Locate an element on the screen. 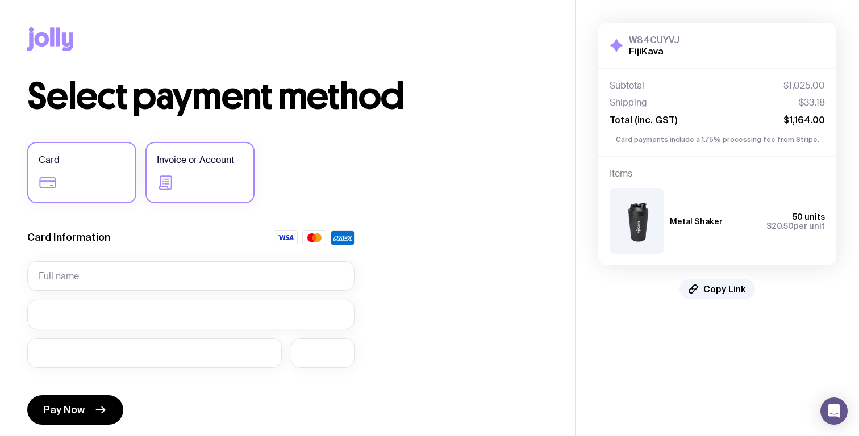 The image size is (859, 436). span: $1,025.00 is located at coordinates (804, 86).